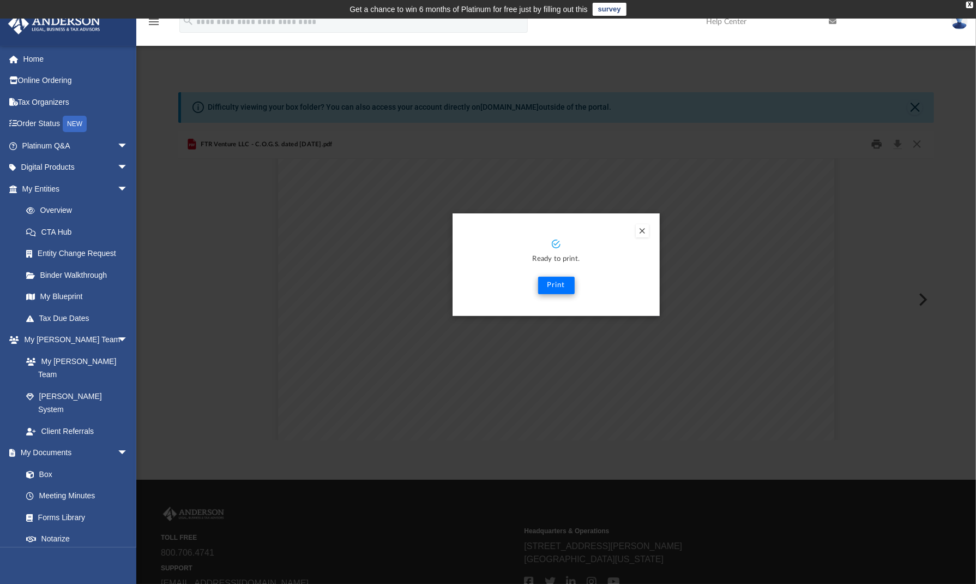 The width and height of the screenshot is (976, 584). What do you see at coordinates (469, 9) in the screenshot?
I see `div: Get a chance to win 6 months of Platinum for free just by filling out this` at bounding box center [469, 9].